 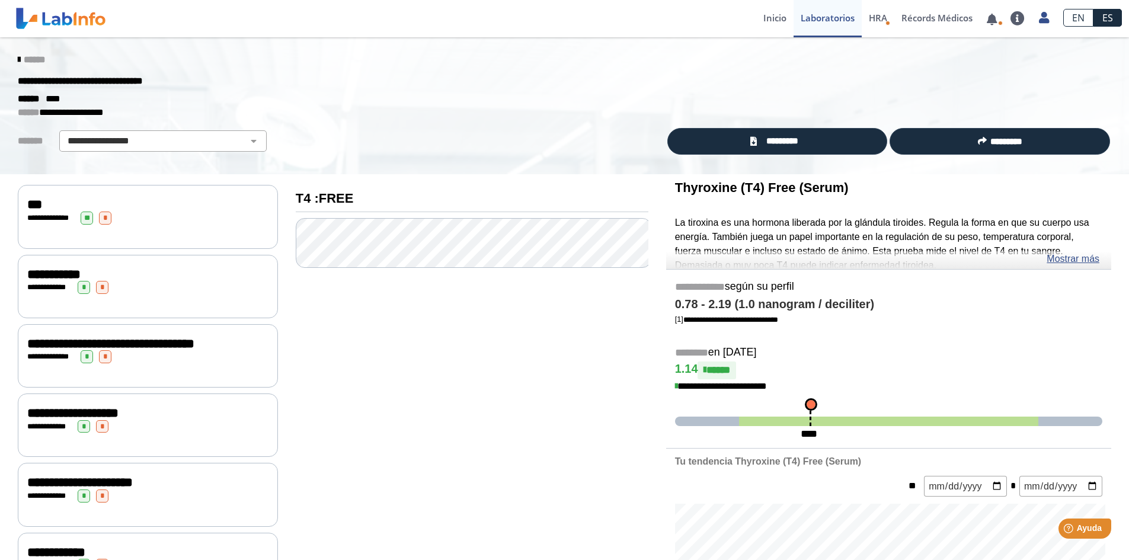 I want to click on span: HRA, so click(x=878, y=18).